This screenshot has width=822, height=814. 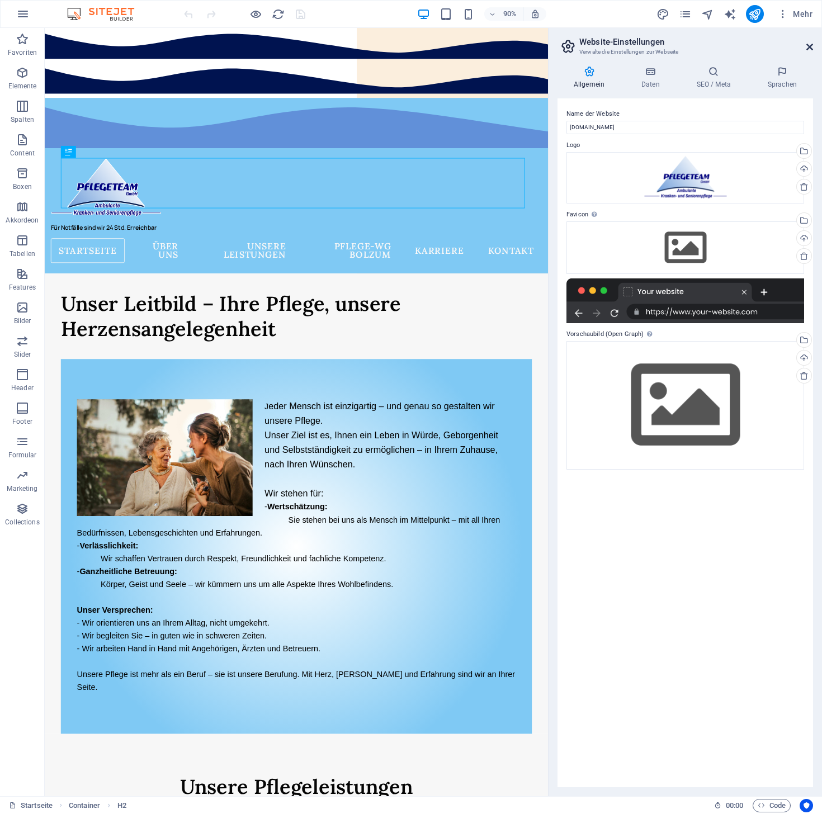 What do you see at coordinates (22, 489) in the screenshot?
I see `p: Marketing` at bounding box center [22, 489].